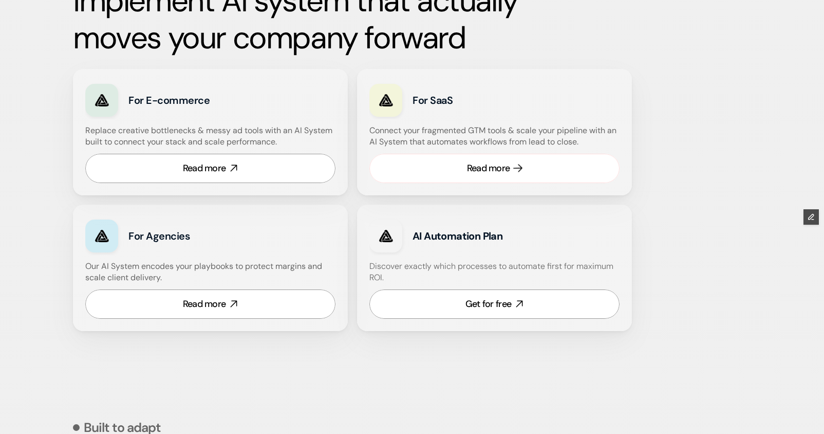 This screenshot has width=824, height=434. What do you see at coordinates (497, 136) in the screenshot?
I see `h4: Connect your fragmented GTM tools & scale your pipeline with an AI System that automates workflow...` at bounding box center [497, 136].